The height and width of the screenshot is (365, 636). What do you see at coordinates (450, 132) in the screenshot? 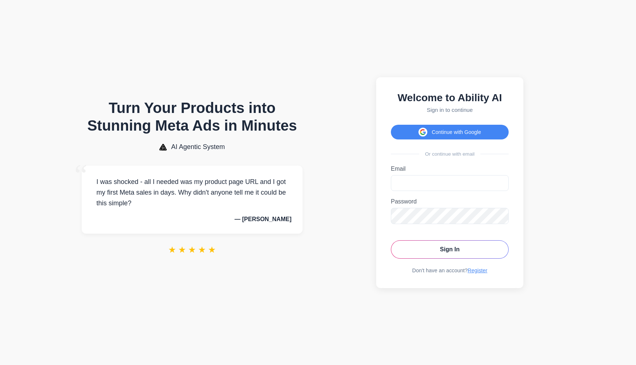
I see `button: Continue with Google` at bounding box center [450, 132].